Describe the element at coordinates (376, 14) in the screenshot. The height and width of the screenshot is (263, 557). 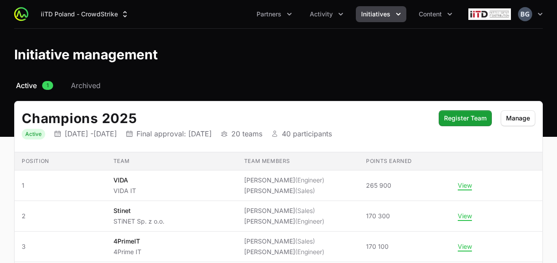
I see `span: Initiatives` at that location.